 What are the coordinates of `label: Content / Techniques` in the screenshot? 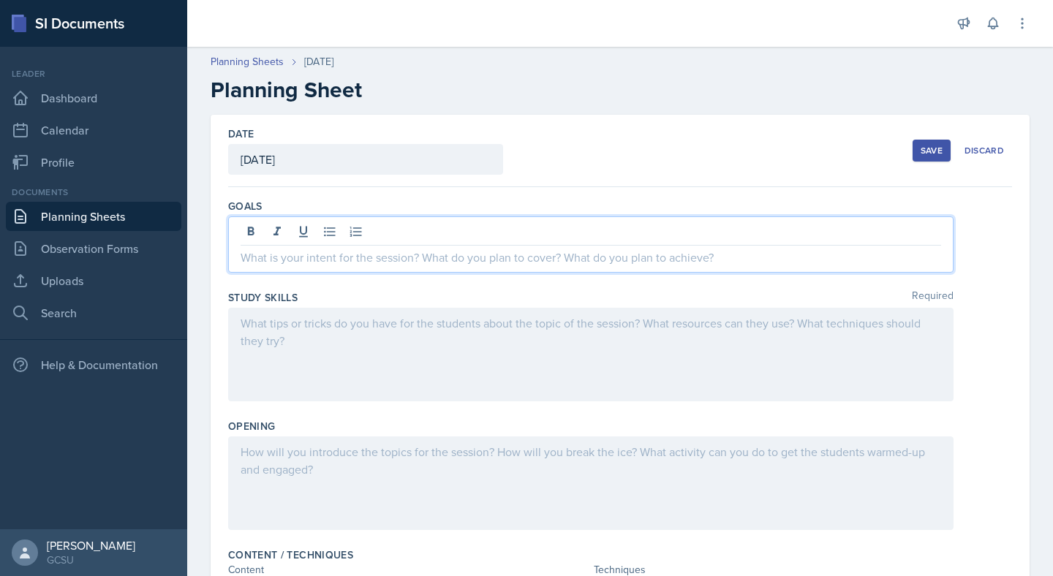 It's located at (290, 555).